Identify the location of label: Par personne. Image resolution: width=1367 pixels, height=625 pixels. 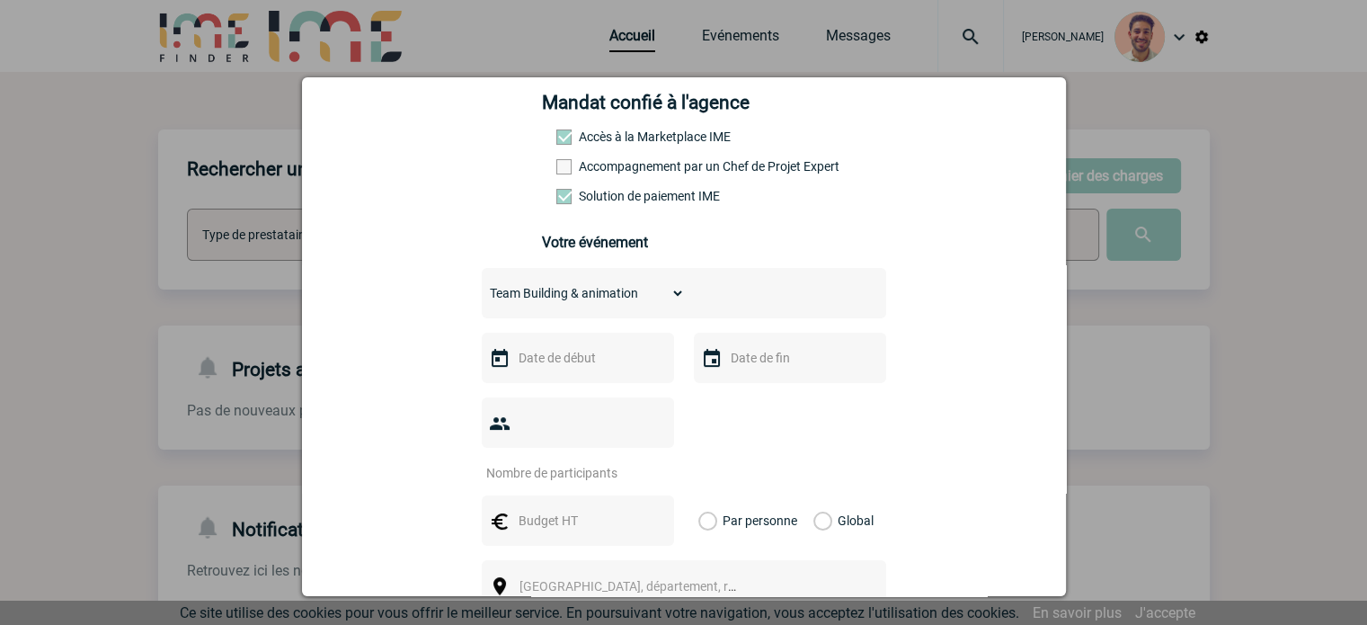
(708, 520).